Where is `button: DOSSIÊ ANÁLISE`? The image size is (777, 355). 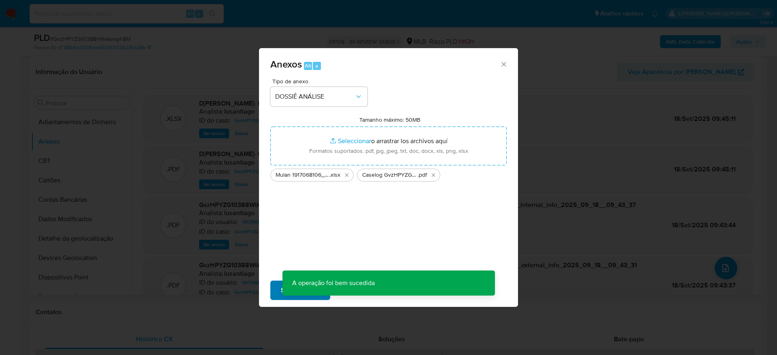
button: DOSSIÊ ANÁLISE is located at coordinates (319, 97).